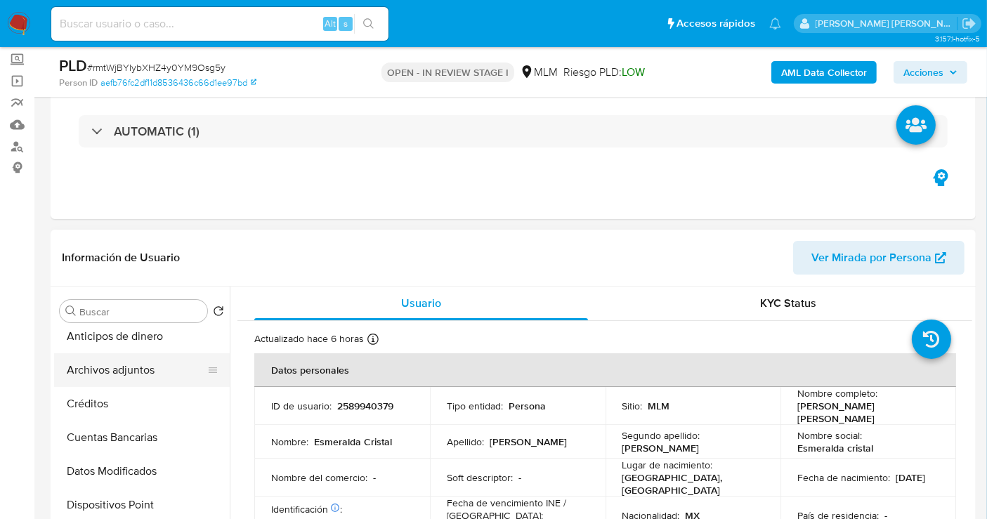 The image size is (987, 519). I want to click on button: AML Data Collector, so click(824, 72).